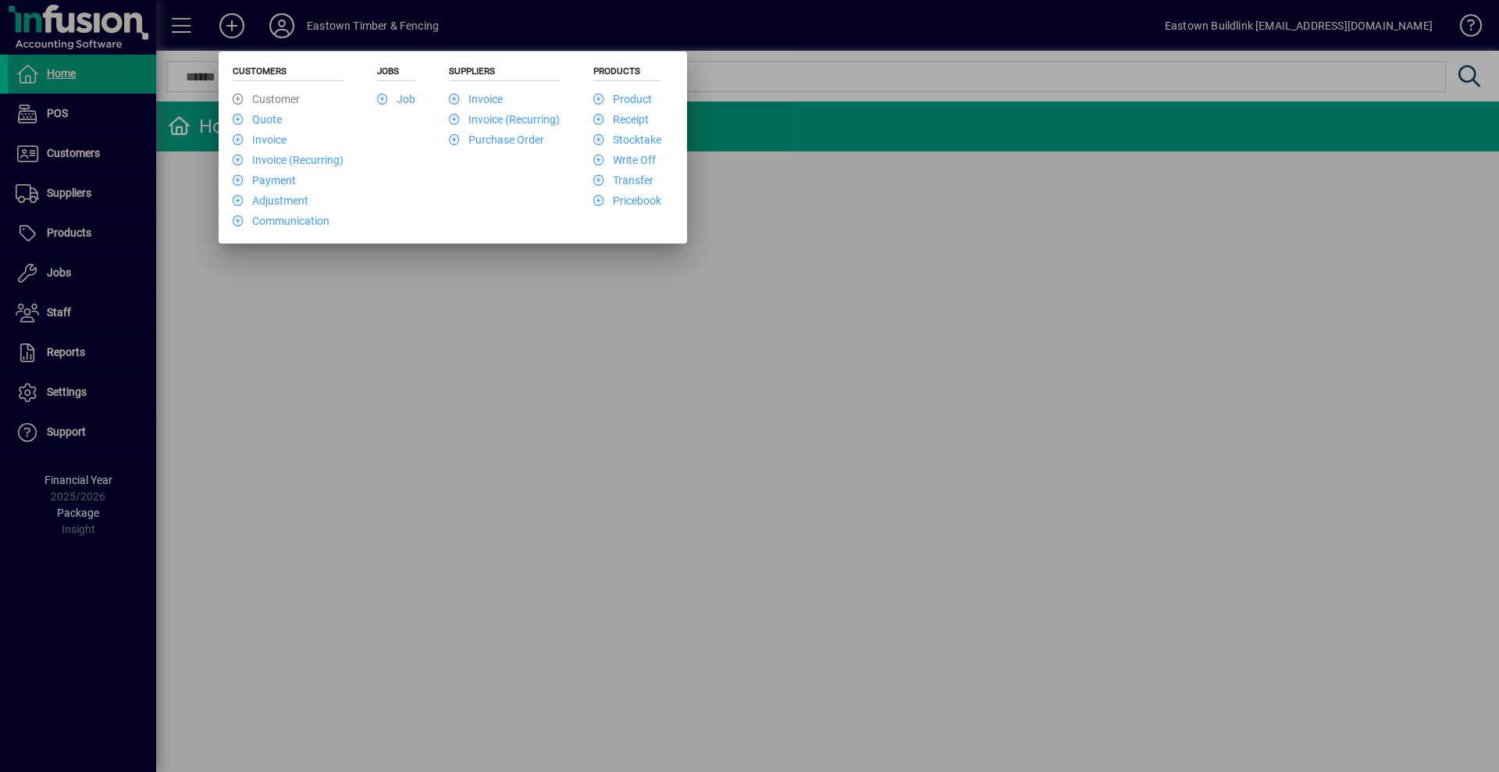  What do you see at coordinates (621, 119) in the screenshot?
I see `a: Receipt` at bounding box center [621, 119].